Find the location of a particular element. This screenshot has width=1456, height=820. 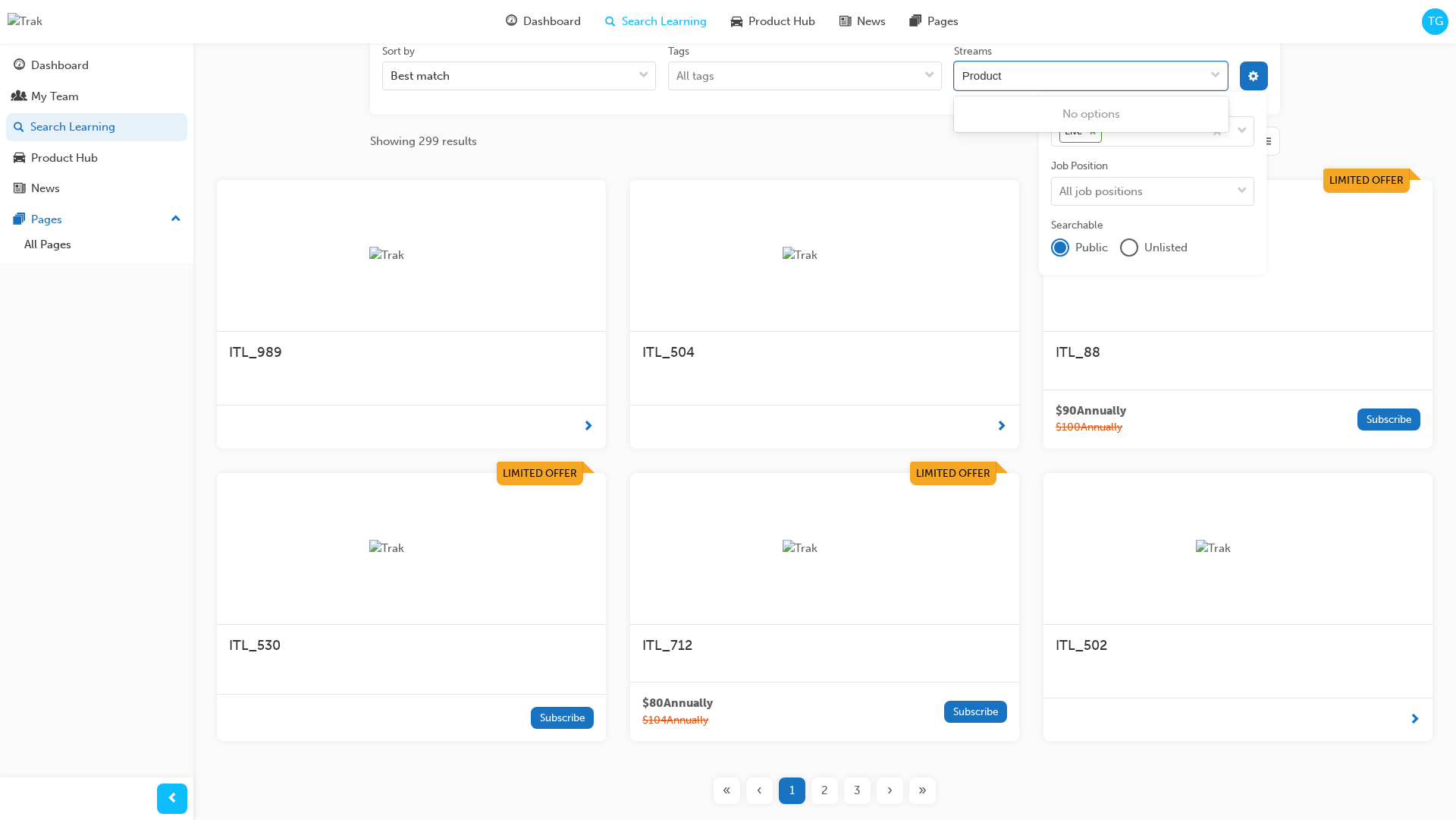

span: TG is located at coordinates (1435, 22).